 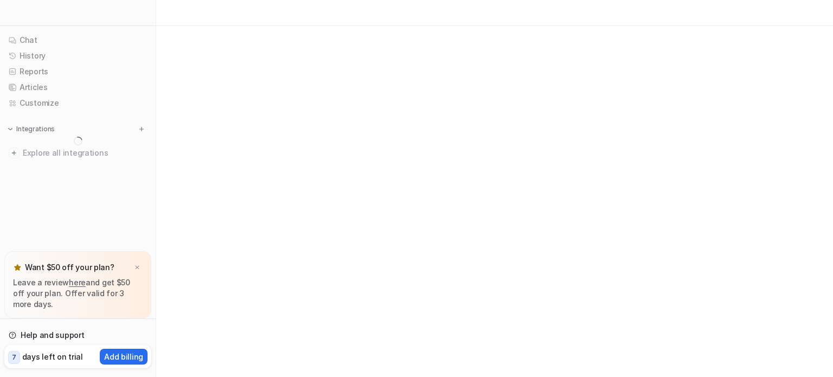 What do you see at coordinates (137, 267) in the screenshot?
I see `img: x` at bounding box center [137, 267].